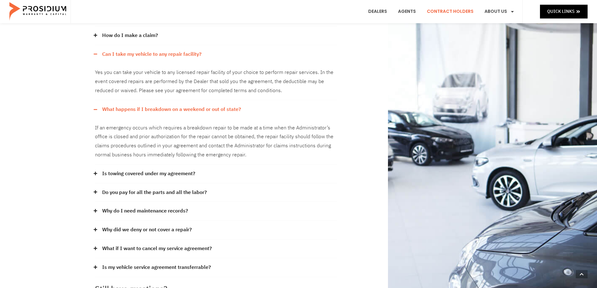 The image size is (597, 288). What do you see at coordinates (171, 109) in the screenshot?
I see `a: What happens if I breakdown on a weekend or out of state?` at bounding box center [171, 109].